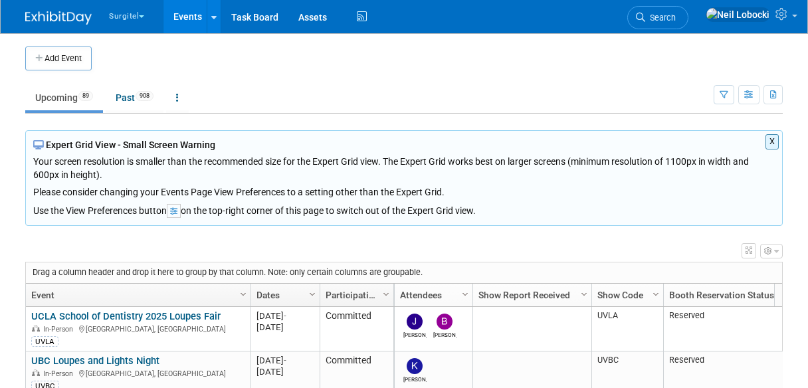 The width and height of the screenshot is (808, 388). What do you see at coordinates (45, 342) in the screenshot?
I see `div: UVLA` at bounding box center [45, 342].